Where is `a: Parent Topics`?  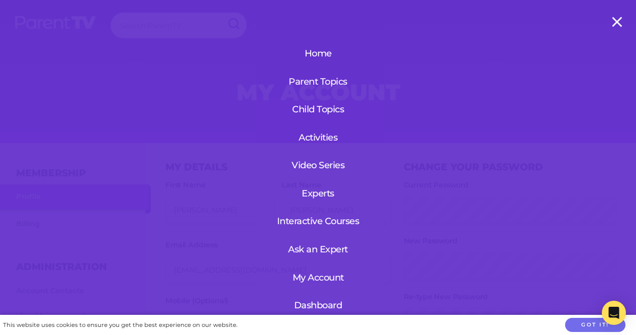 a: Parent Topics is located at coordinates (318, 81).